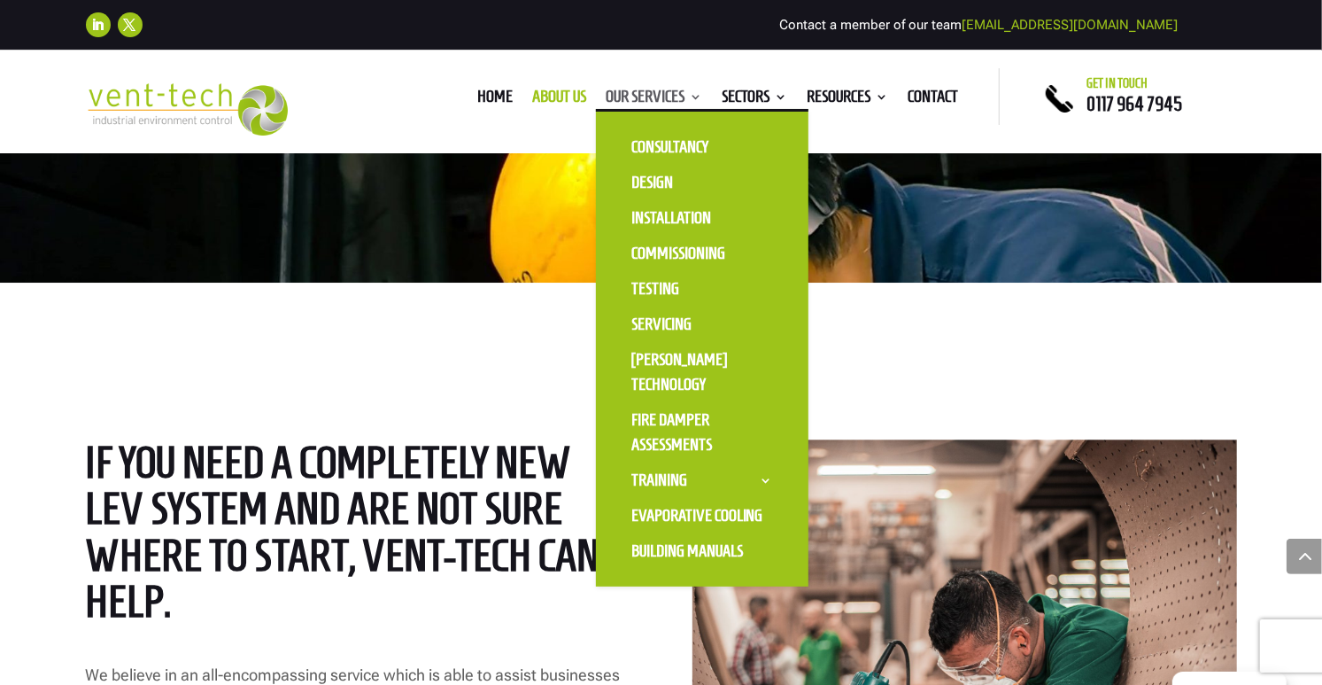 The image size is (1322, 685). Describe the element at coordinates (187, 109) in the screenshot. I see `img: 2023-09-27T08_35_16.549ZVENT-TECH---Clear-background` at that location.